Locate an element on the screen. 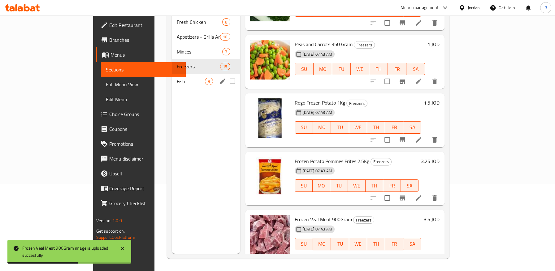 The image size is (555, 271). div: Freezers is located at coordinates (363, 220).